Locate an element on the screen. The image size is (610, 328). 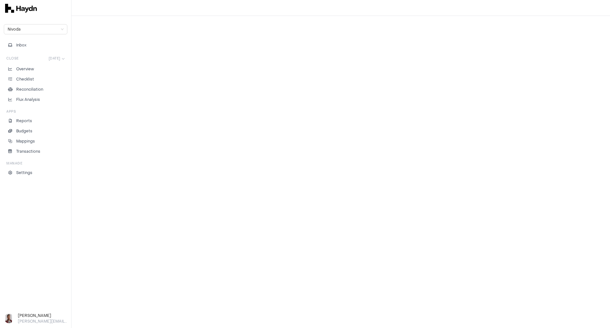
p: Flux Analysis is located at coordinates (28, 99).